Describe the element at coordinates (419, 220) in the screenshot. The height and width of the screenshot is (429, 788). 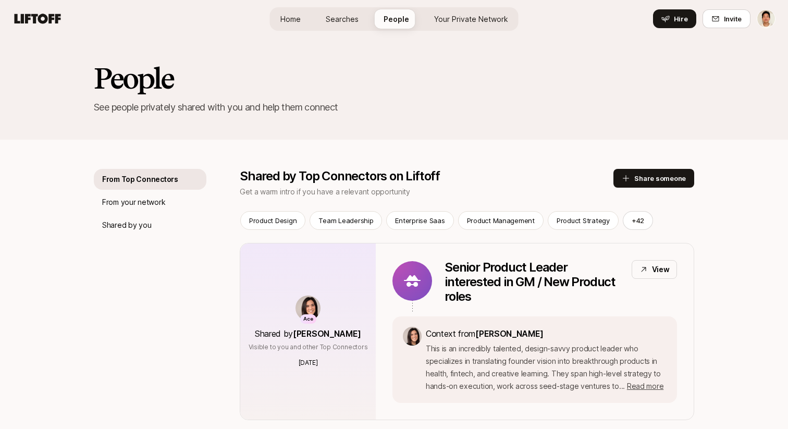
I see `div: Enterprise Saas` at that location.